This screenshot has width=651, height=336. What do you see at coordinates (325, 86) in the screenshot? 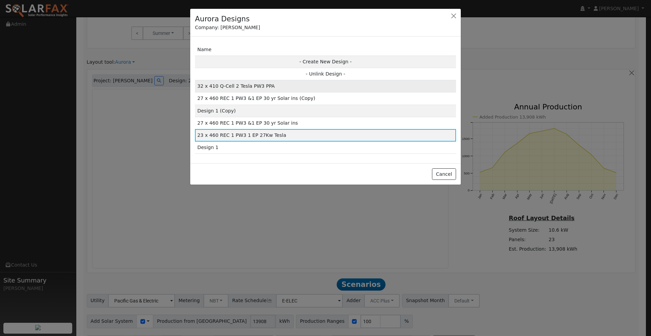
I see `td: 32 x 410 Q-Cell 2 Tesla PW3 PPA` at bounding box center [325, 86].